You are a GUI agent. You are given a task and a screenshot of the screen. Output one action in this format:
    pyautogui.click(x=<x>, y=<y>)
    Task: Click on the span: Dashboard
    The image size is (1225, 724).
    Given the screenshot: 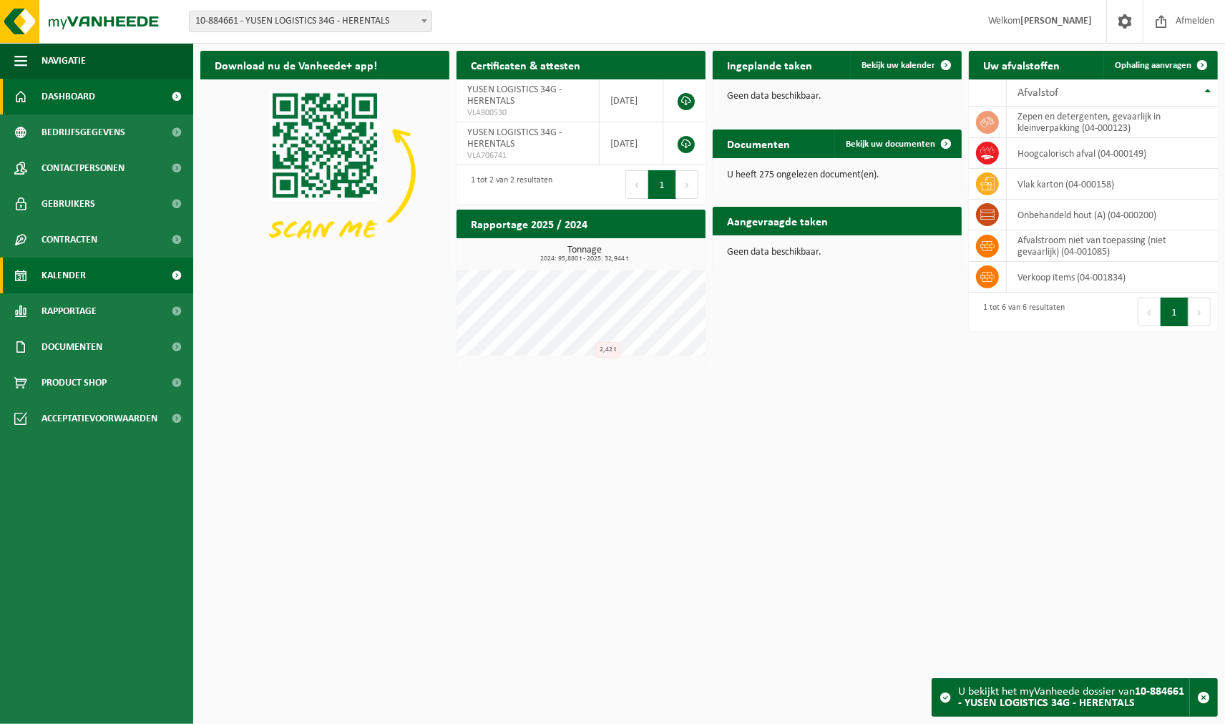 What is the action you would take?
    pyautogui.click(x=68, y=97)
    